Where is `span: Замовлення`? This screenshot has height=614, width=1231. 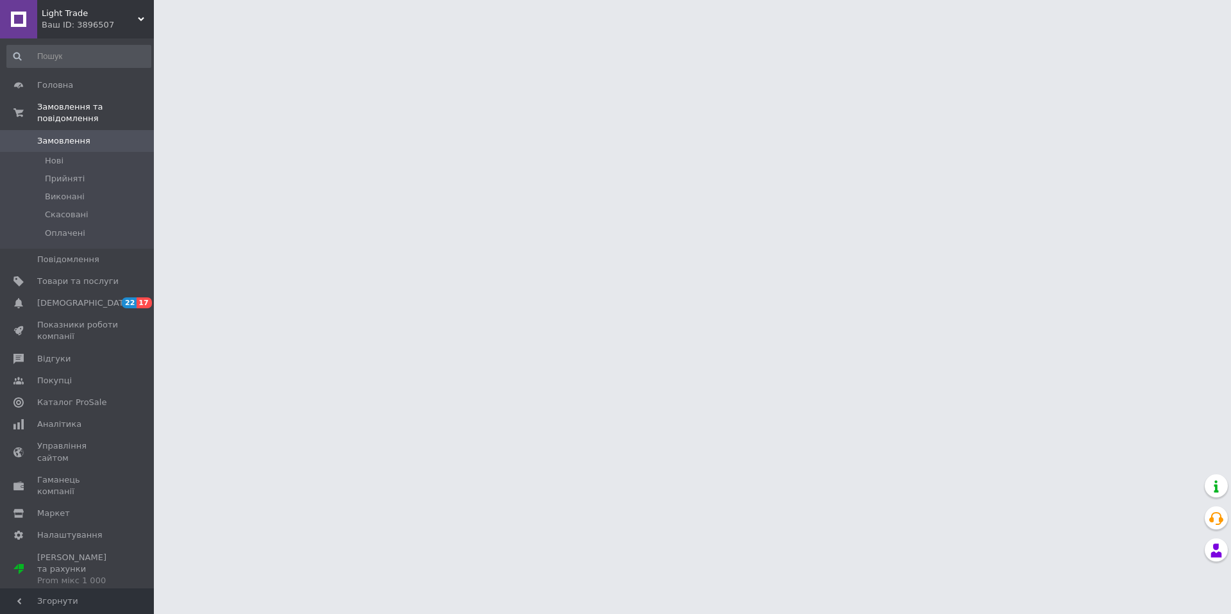 span: Замовлення is located at coordinates (63, 141).